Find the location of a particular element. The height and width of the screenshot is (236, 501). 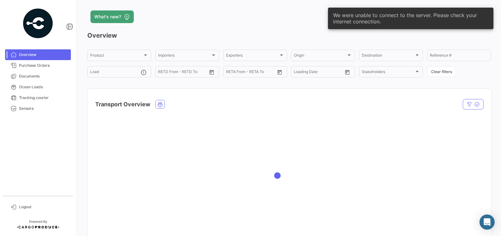

a: Documents is located at coordinates (38, 76).